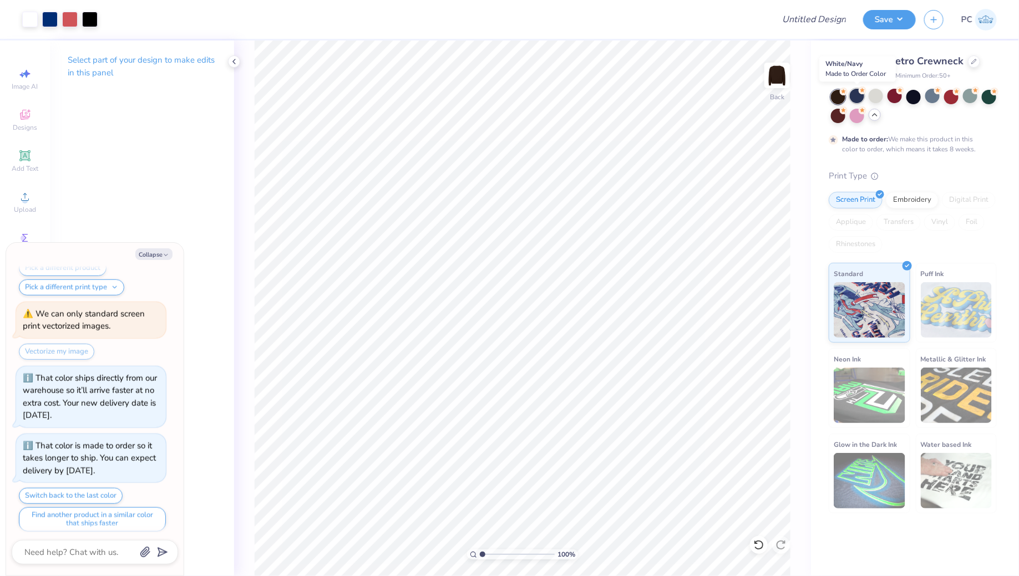 The image size is (1019, 576). What do you see at coordinates (865, 139) in the screenshot?
I see `strong: Made to order:` at bounding box center [865, 139].